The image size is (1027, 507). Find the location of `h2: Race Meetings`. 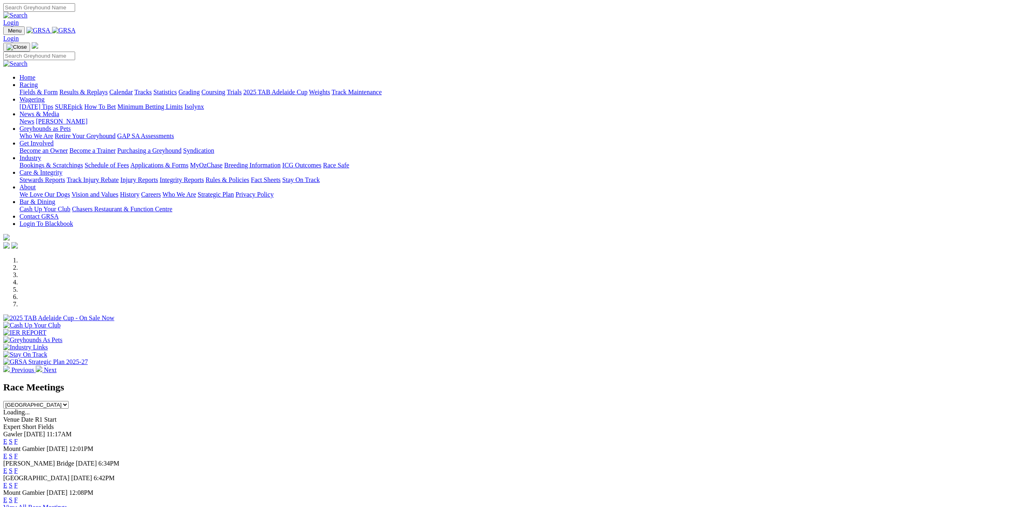

h2: Race Meetings is located at coordinates (513, 387).